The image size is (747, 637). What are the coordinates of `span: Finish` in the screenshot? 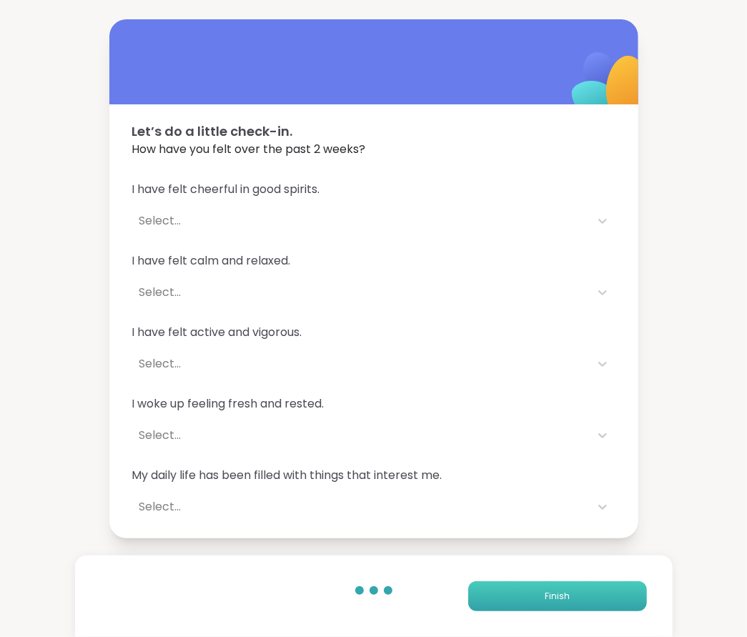 It's located at (557, 596).